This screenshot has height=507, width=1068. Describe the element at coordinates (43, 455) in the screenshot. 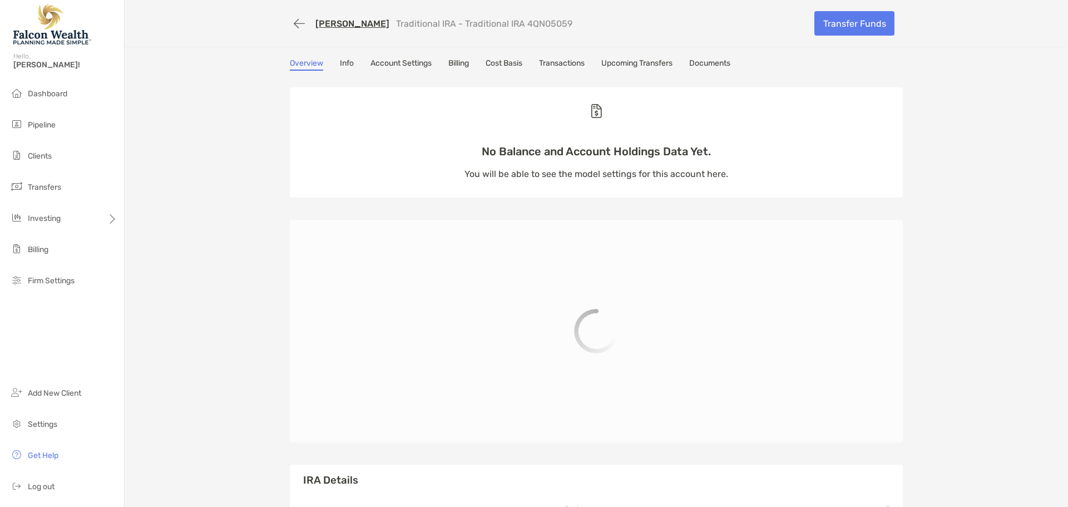

I see `span: Get Help` at that location.